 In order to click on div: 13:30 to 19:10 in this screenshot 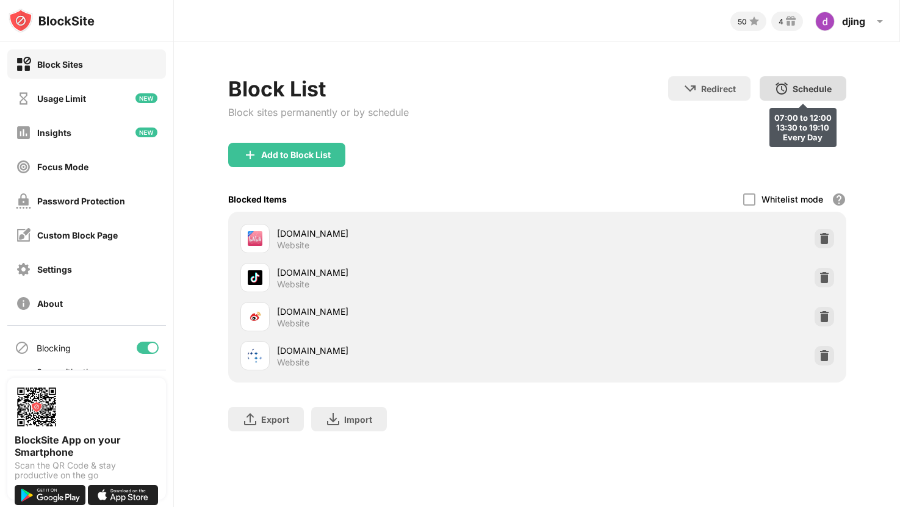, I will do `click(803, 128)`.